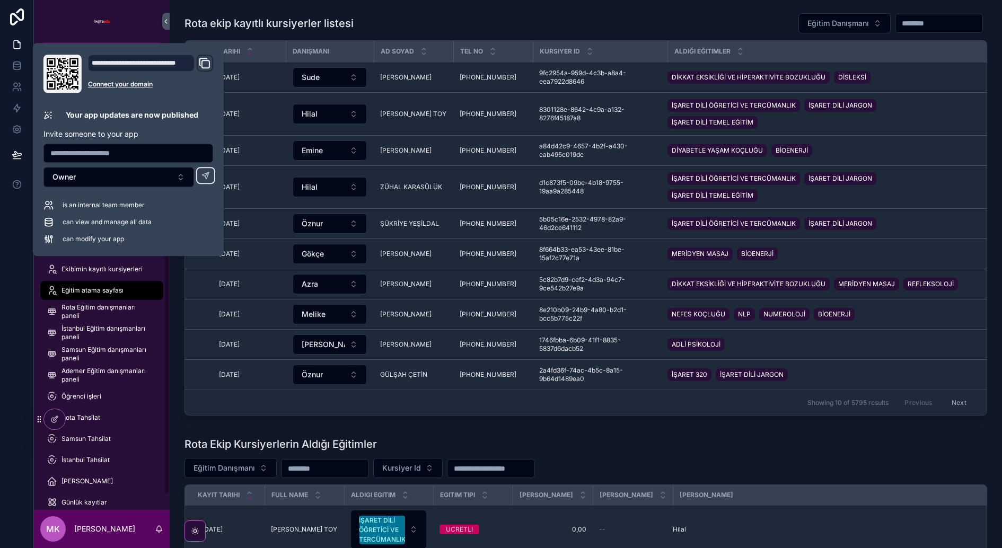  What do you see at coordinates (312, 151) in the screenshot?
I see `span: Emine` at bounding box center [312, 151].